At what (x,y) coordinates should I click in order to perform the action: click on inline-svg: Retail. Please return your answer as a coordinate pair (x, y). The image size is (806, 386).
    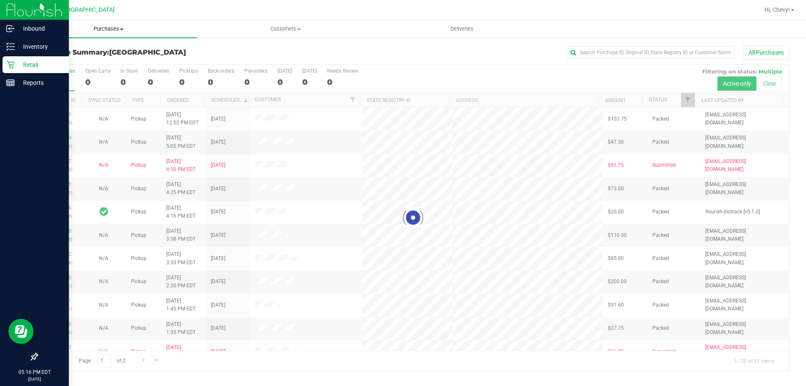
    Looking at the image, I should click on (10, 65).